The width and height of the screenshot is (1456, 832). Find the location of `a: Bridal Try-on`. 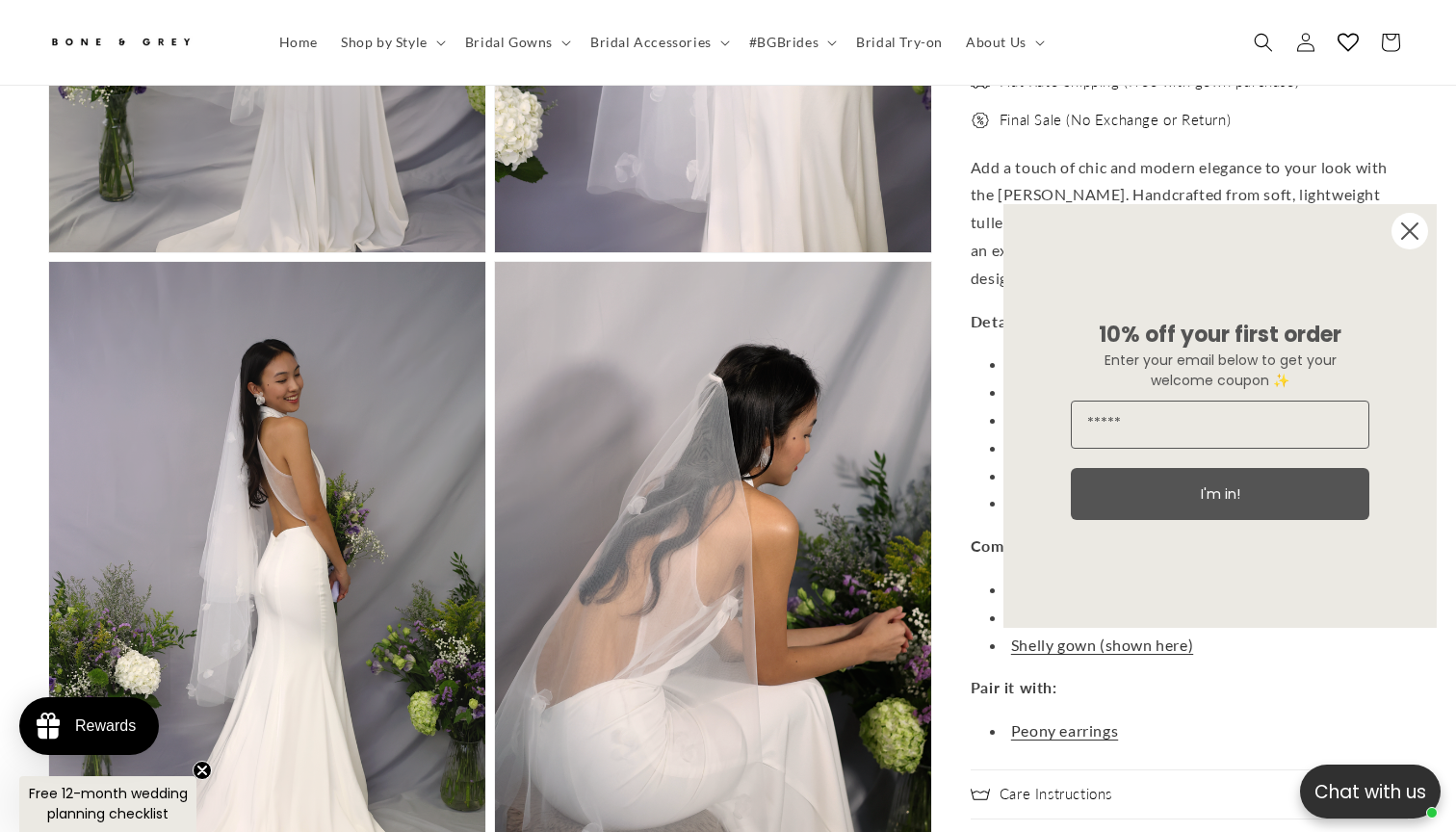

a: Bridal Try-on is located at coordinates (900, 42).